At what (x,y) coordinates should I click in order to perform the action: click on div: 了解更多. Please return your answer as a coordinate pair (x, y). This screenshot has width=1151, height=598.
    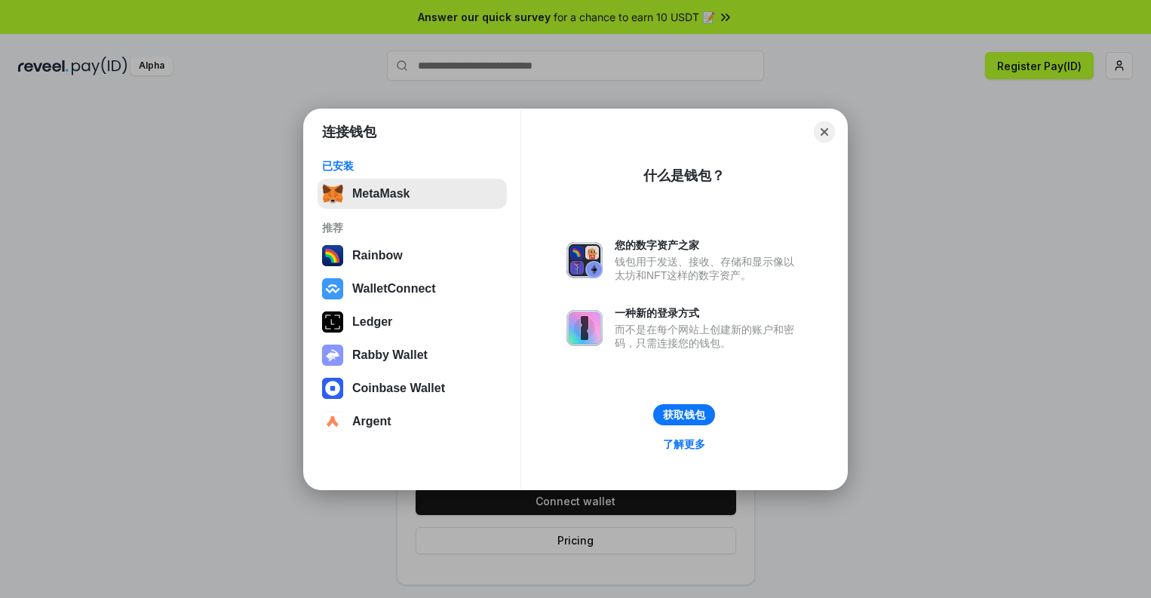
    Looking at the image, I should click on (684, 444).